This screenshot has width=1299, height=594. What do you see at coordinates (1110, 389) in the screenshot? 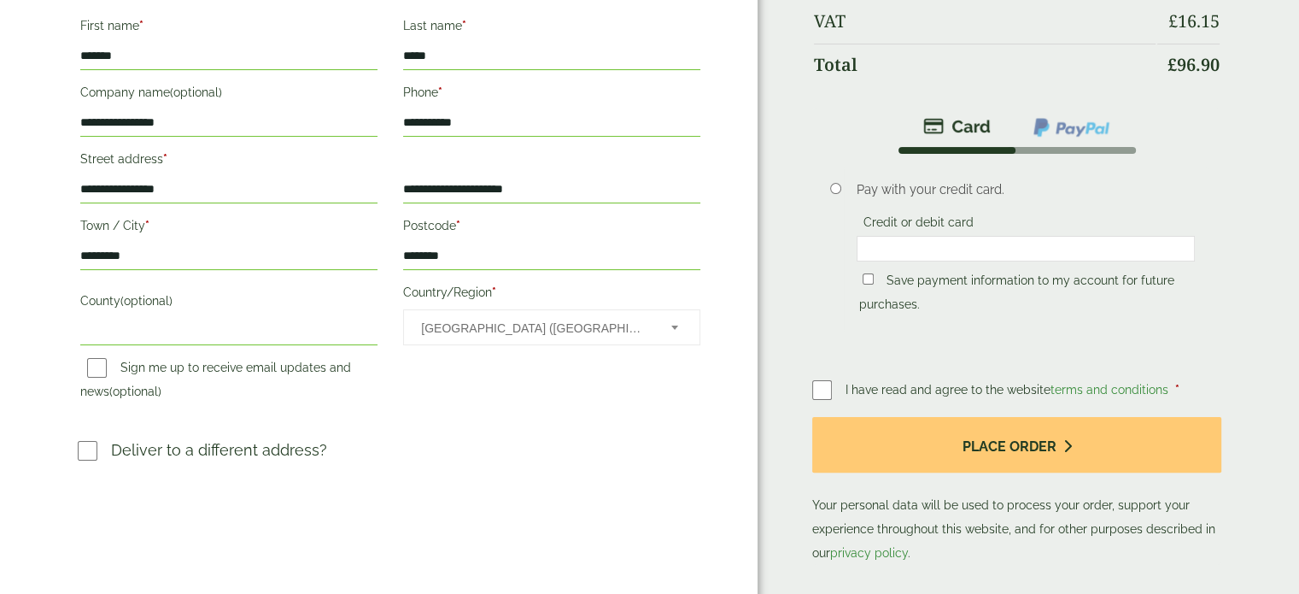
I see `a: terms and conditions` at bounding box center [1110, 389].